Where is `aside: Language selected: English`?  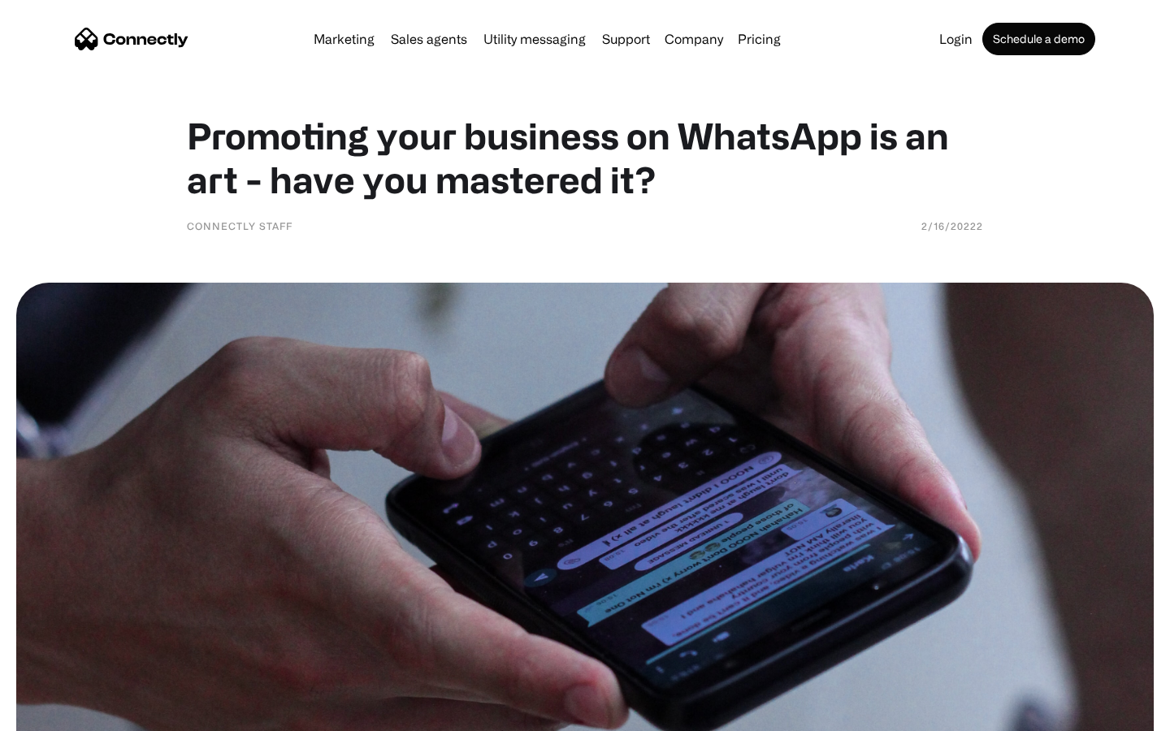 aside: Language selected: English is located at coordinates (57, 714).